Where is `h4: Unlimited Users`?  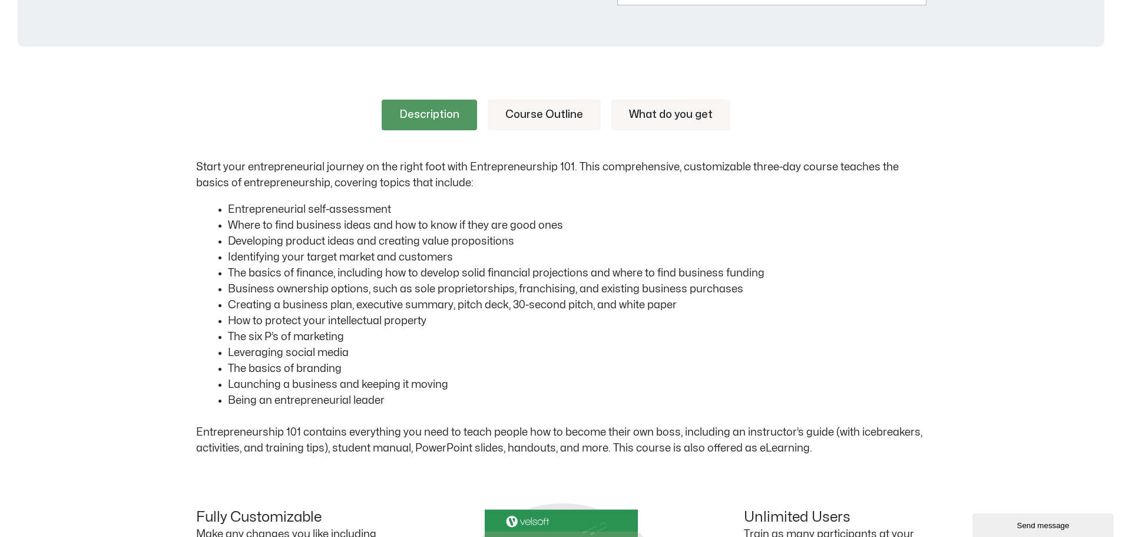 h4: Unlimited Users is located at coordinates (835, 517).